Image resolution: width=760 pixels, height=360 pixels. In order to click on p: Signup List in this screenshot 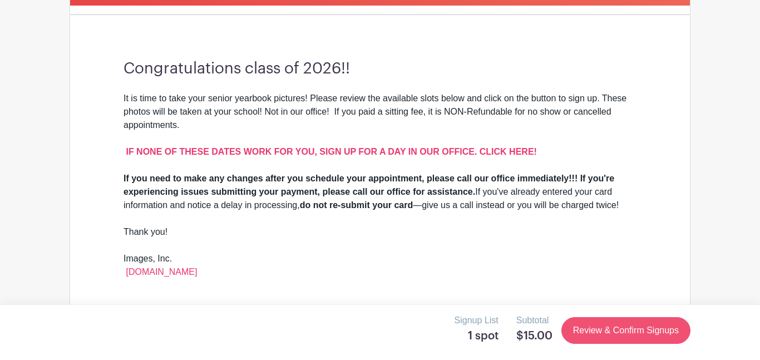, I will do `click(476, 320)`.